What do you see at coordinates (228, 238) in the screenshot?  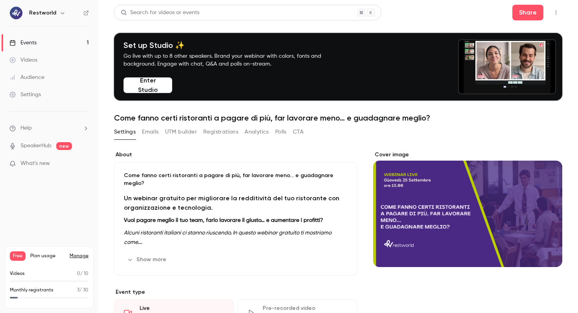 I see `em: Alcuni ristoranti italiani ci stanno riuscendo. In questo webinar gratuito ti mostriamo come.` at bounding box center [228, 238].